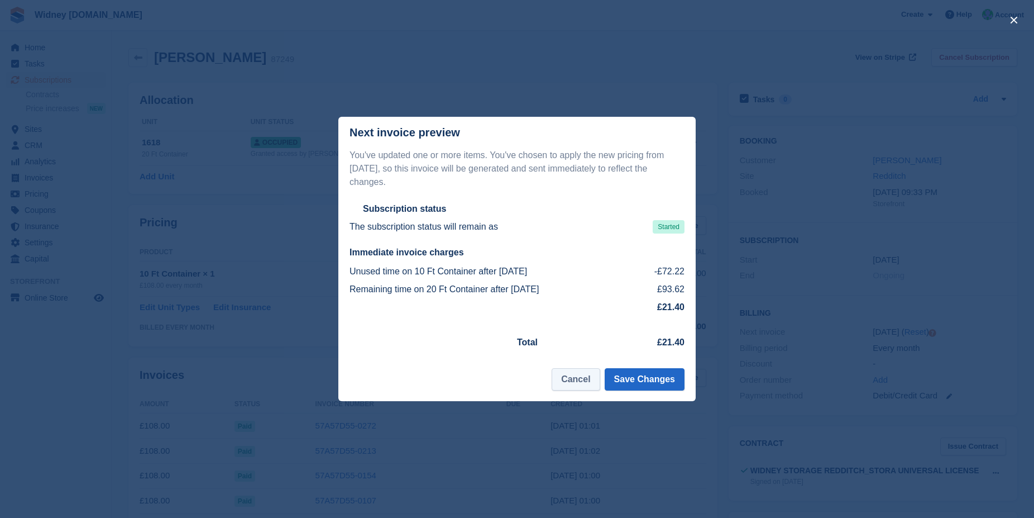 The width and height of the screenshot is (1034, 518). I want to click on button: close, so click(1014, 20).